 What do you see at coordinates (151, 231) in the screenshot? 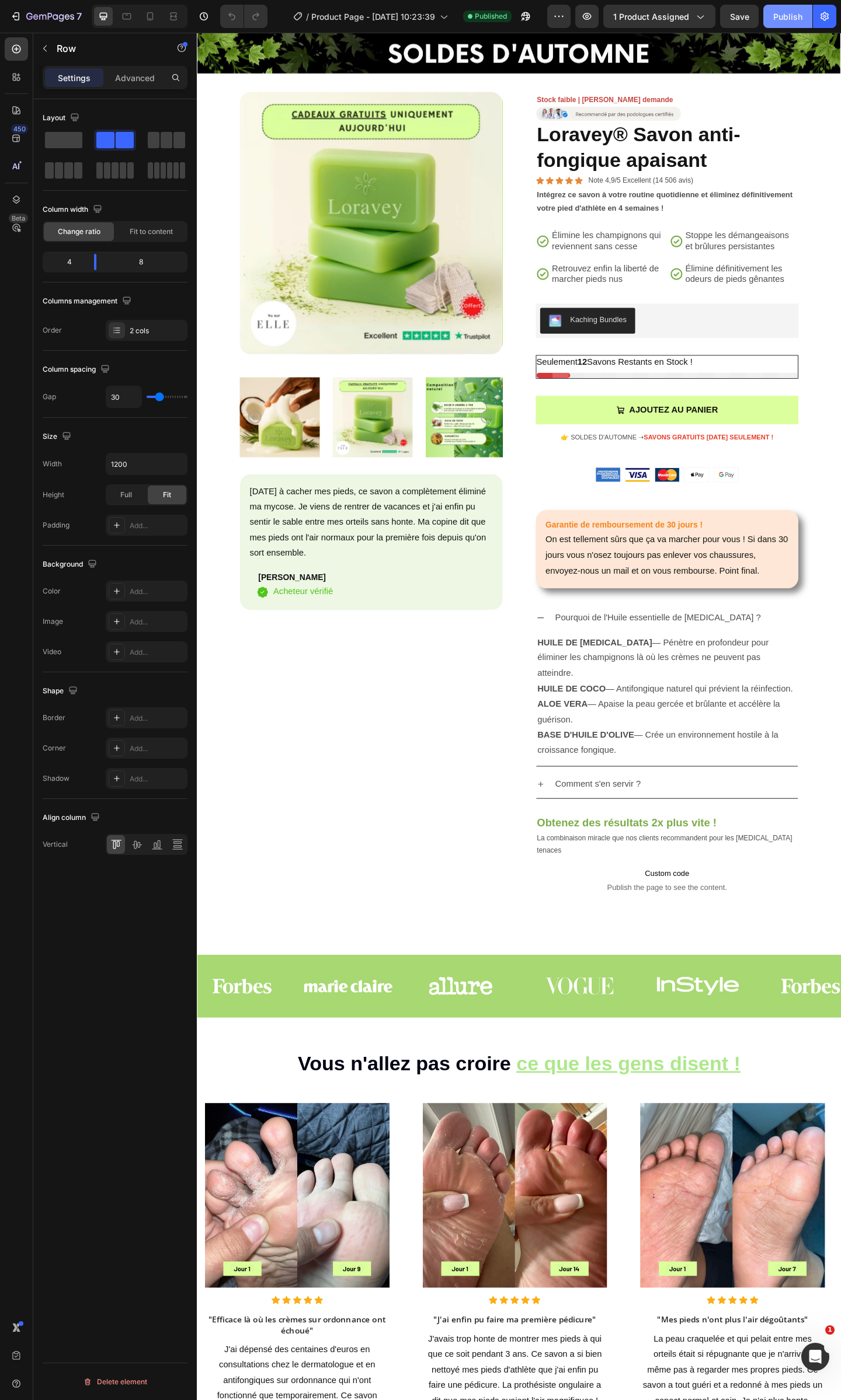
I see `span: Fit to content` at bounding box center [151, 231].